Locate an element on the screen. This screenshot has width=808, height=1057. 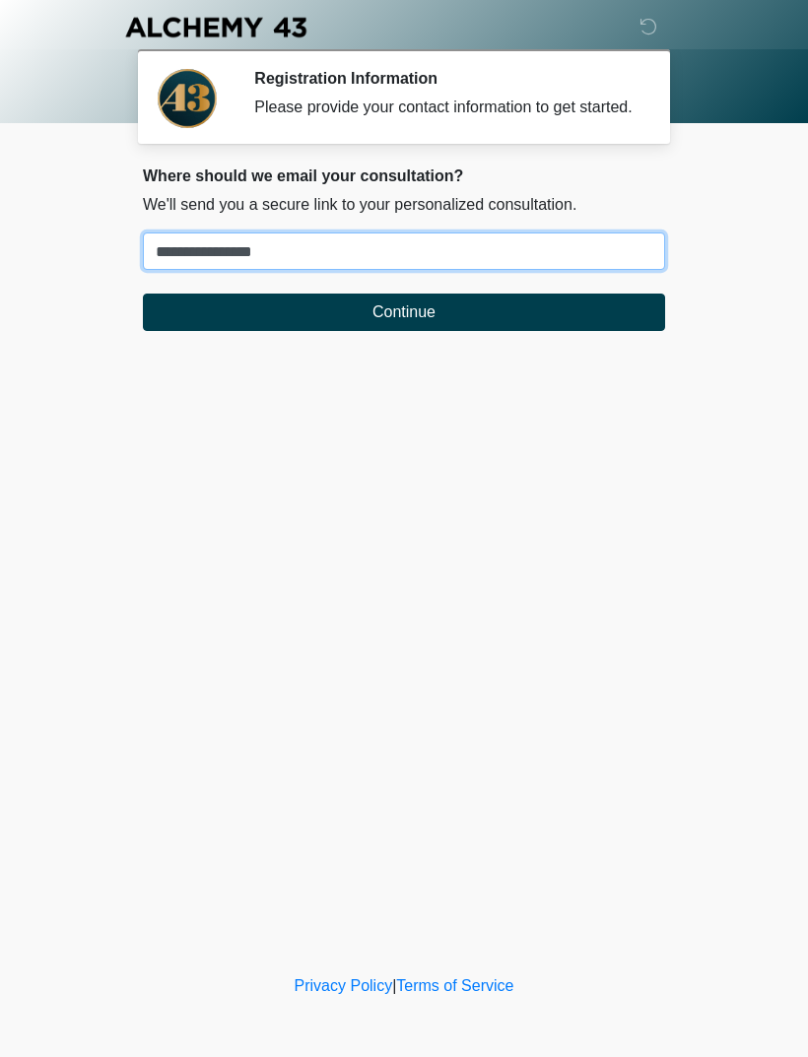
img: Alchemy 43 Logo is located at coordinates (216, 27).